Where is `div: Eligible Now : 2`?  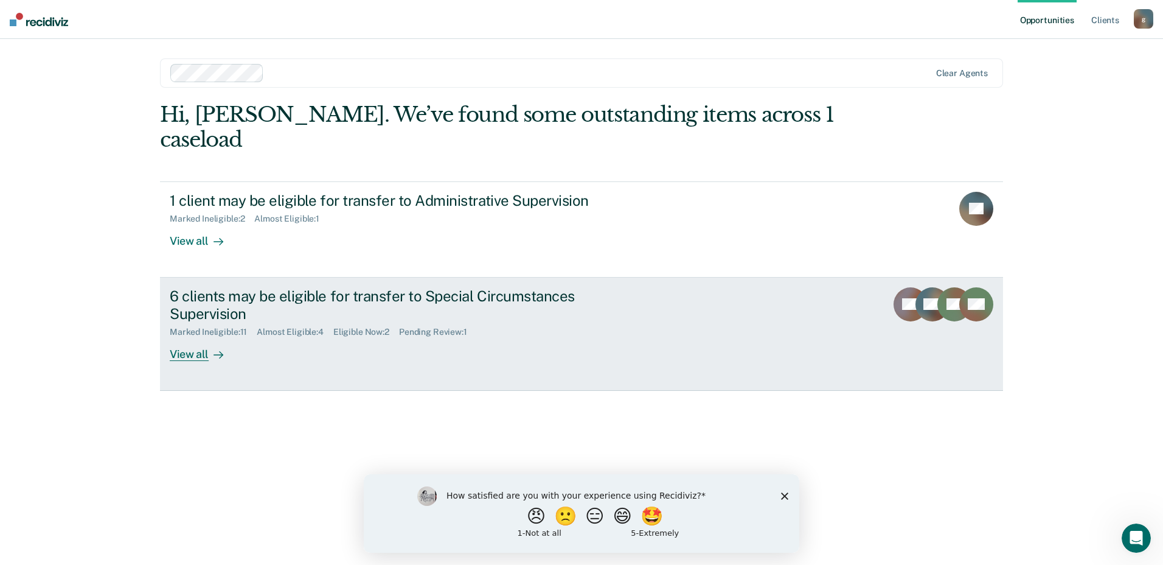 div: Eligible Now : 2 is located at coordinates (366, 332).